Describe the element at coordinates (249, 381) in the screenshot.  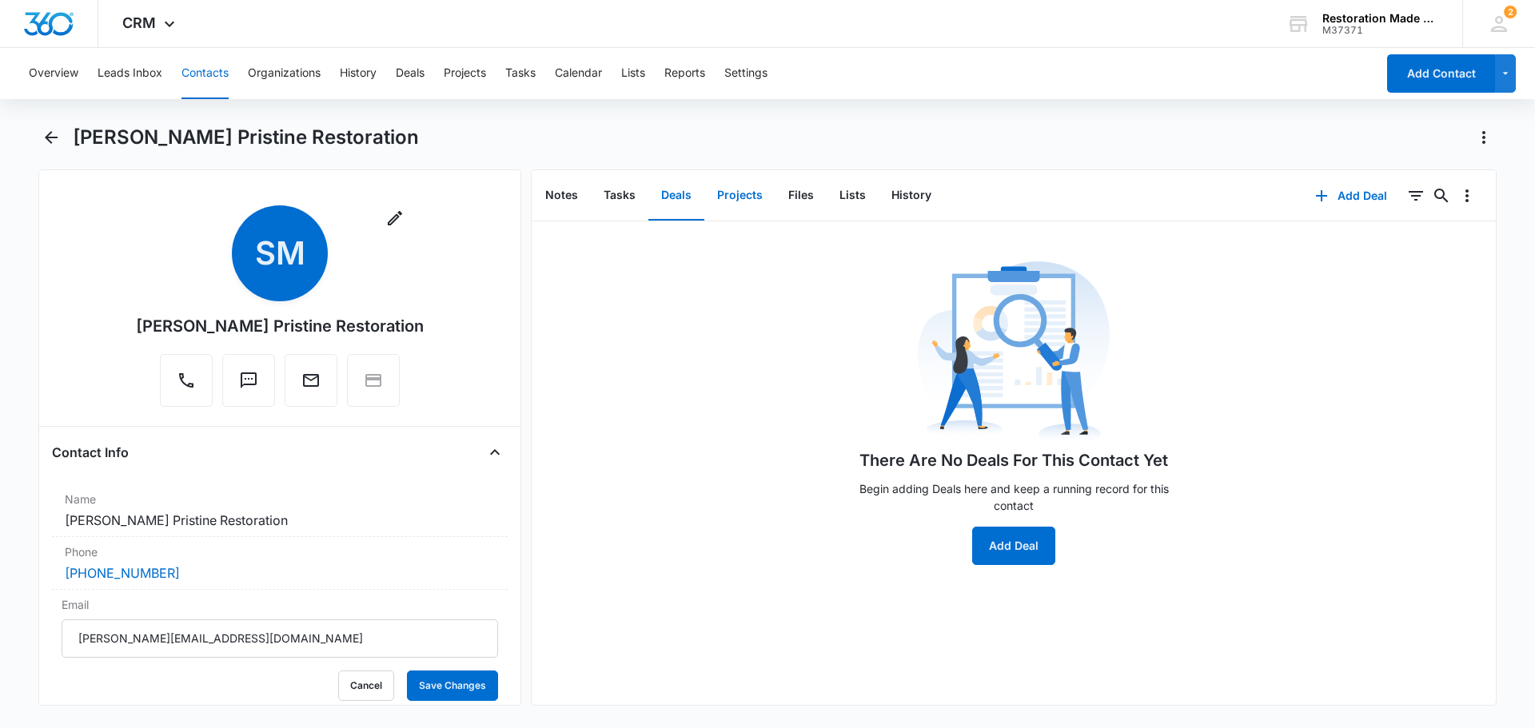
I see `button: Text` at that location.